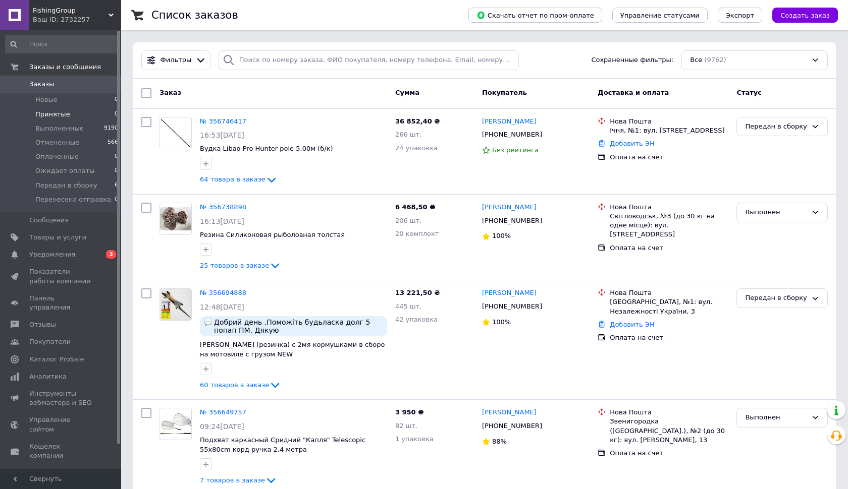  I want to click on span: Покупатель, so click(504, 92).